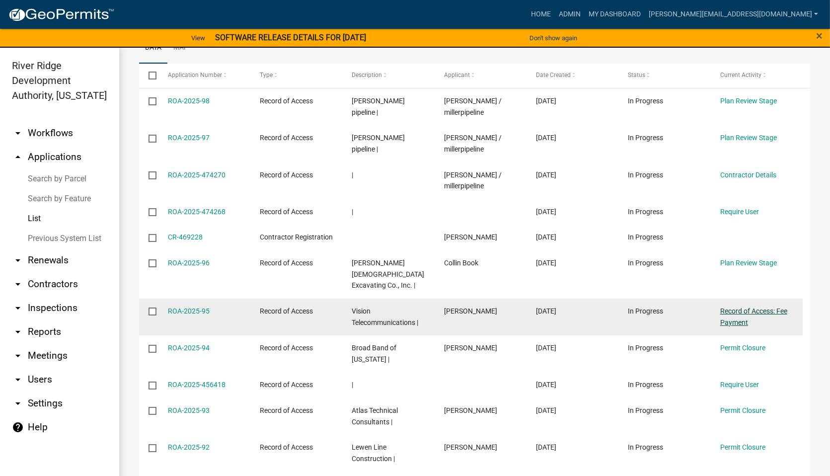  Describe the element at coordinates (197, 384) in the screenshot. I see `a: ROA-2025-456418` at that location.